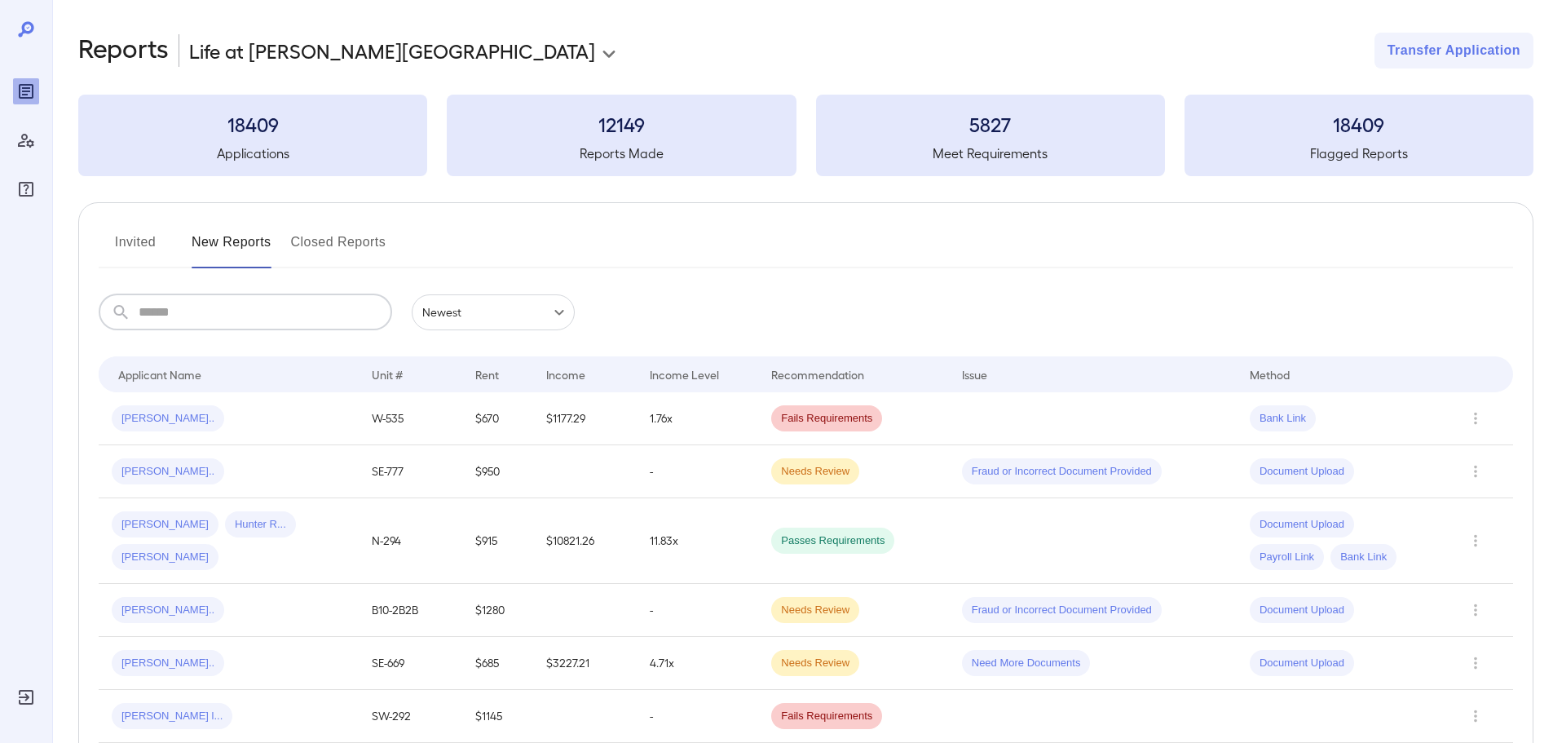 This screenshot has height=743, width=1553. What do you see at coordinates (26, 189) in the screenshot?
I see `div: FAQ` at bounding box center [26, 189].